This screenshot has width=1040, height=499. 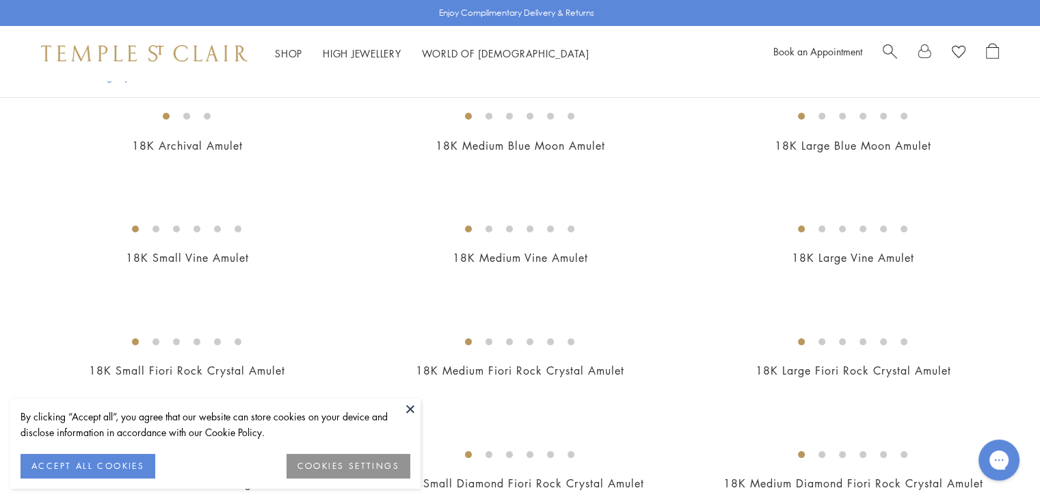 I want to click on a: High JewelleryHigh Jewellery, so click(x=362, y=53).